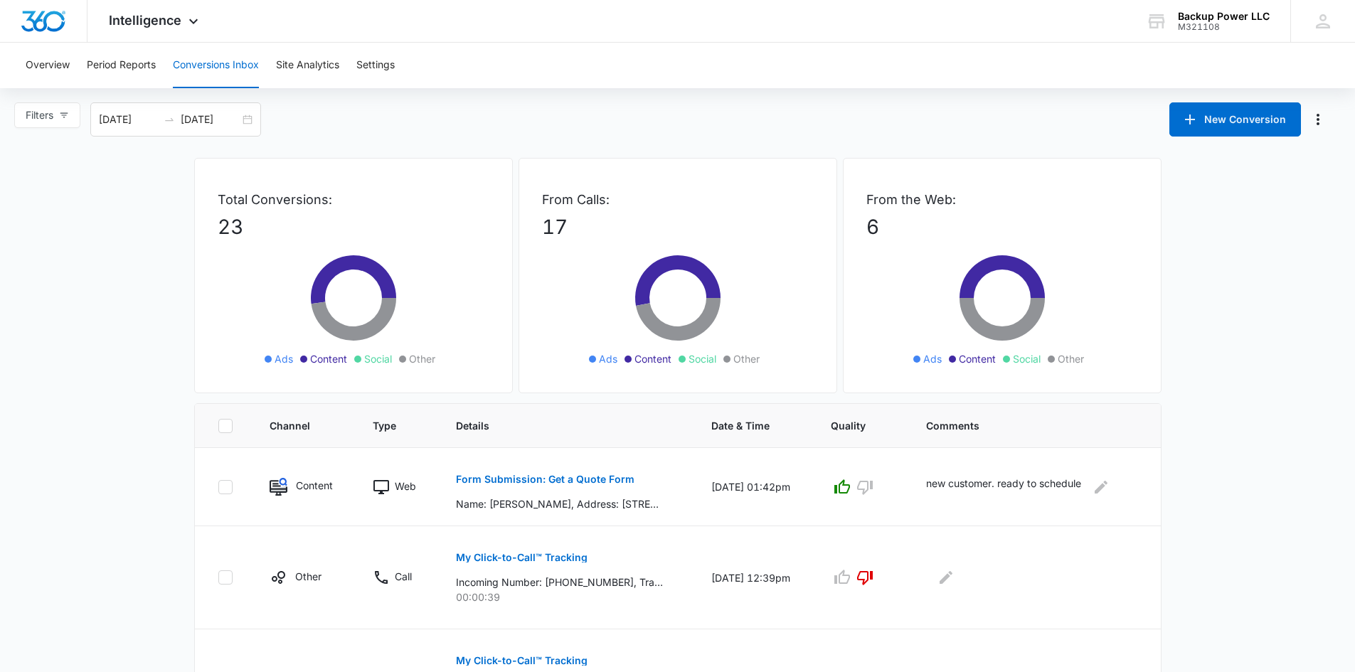 Image resolution: width=1355 pixels, height=672 pixels. What do you see at coordinates (405, 486) in the screenshot?
I see `p: Web` at bounding box center [405, 486].